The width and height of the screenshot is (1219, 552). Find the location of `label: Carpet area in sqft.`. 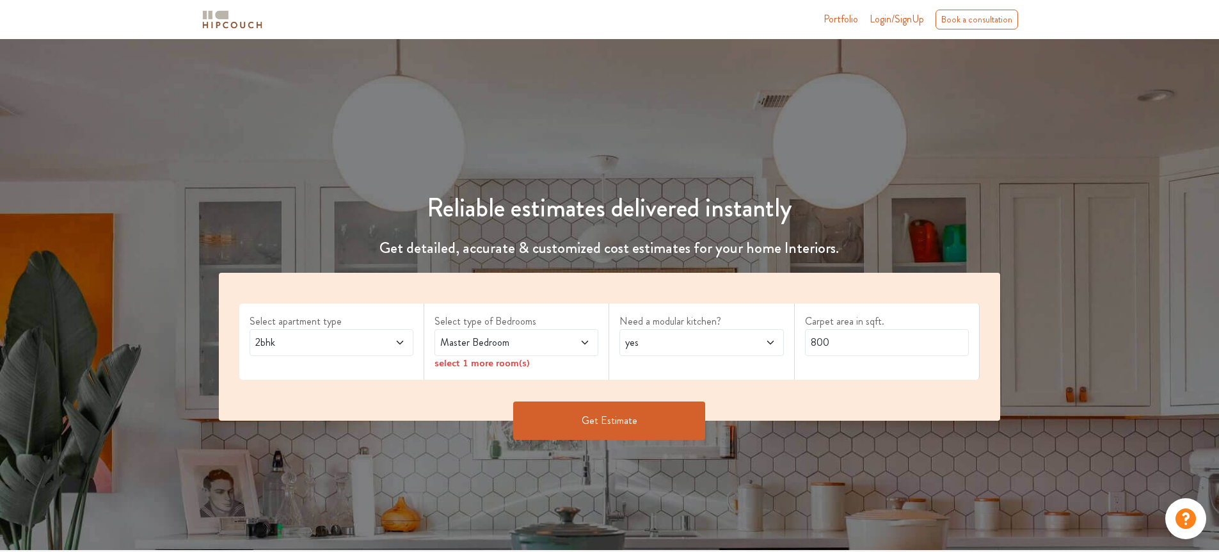

label: Carpet area in sqft. is located at coordinates (887, 321).